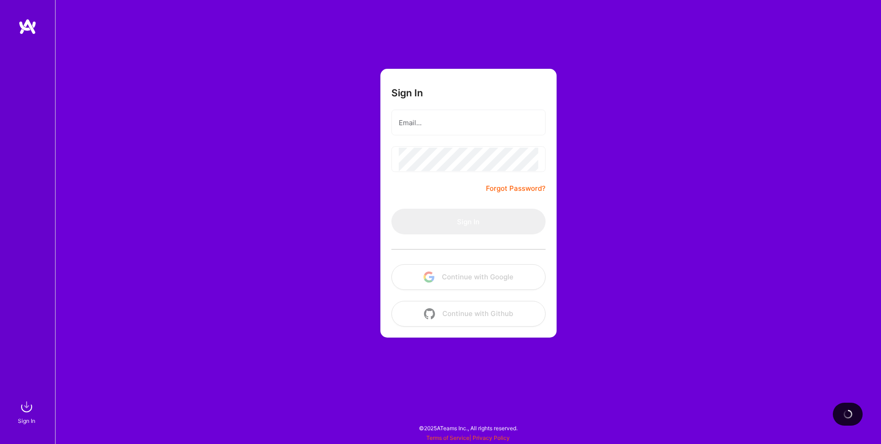  I want to click on a: sign inSign In, so click(28, 412).